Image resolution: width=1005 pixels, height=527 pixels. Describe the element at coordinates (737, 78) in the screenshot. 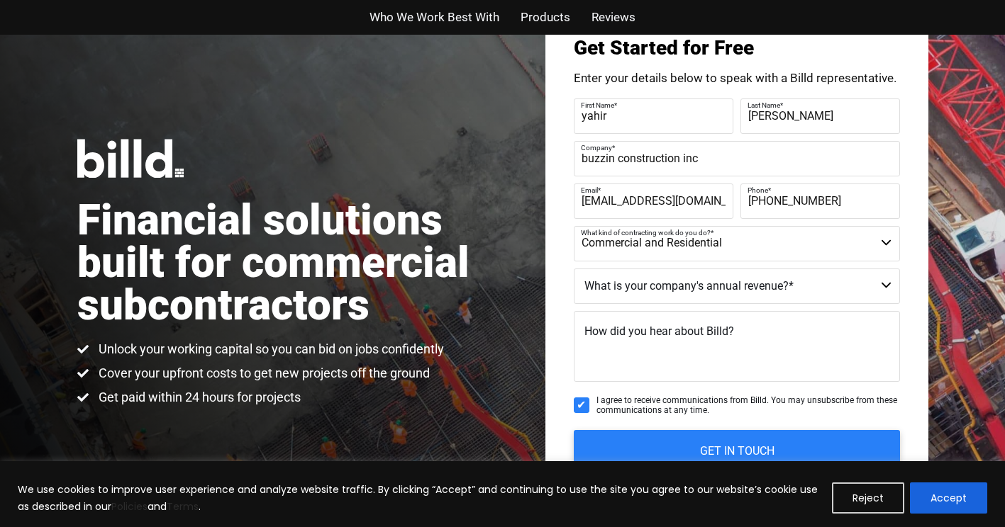

I see `p: Enter your details below to speak with a Billd representative.` at that location.